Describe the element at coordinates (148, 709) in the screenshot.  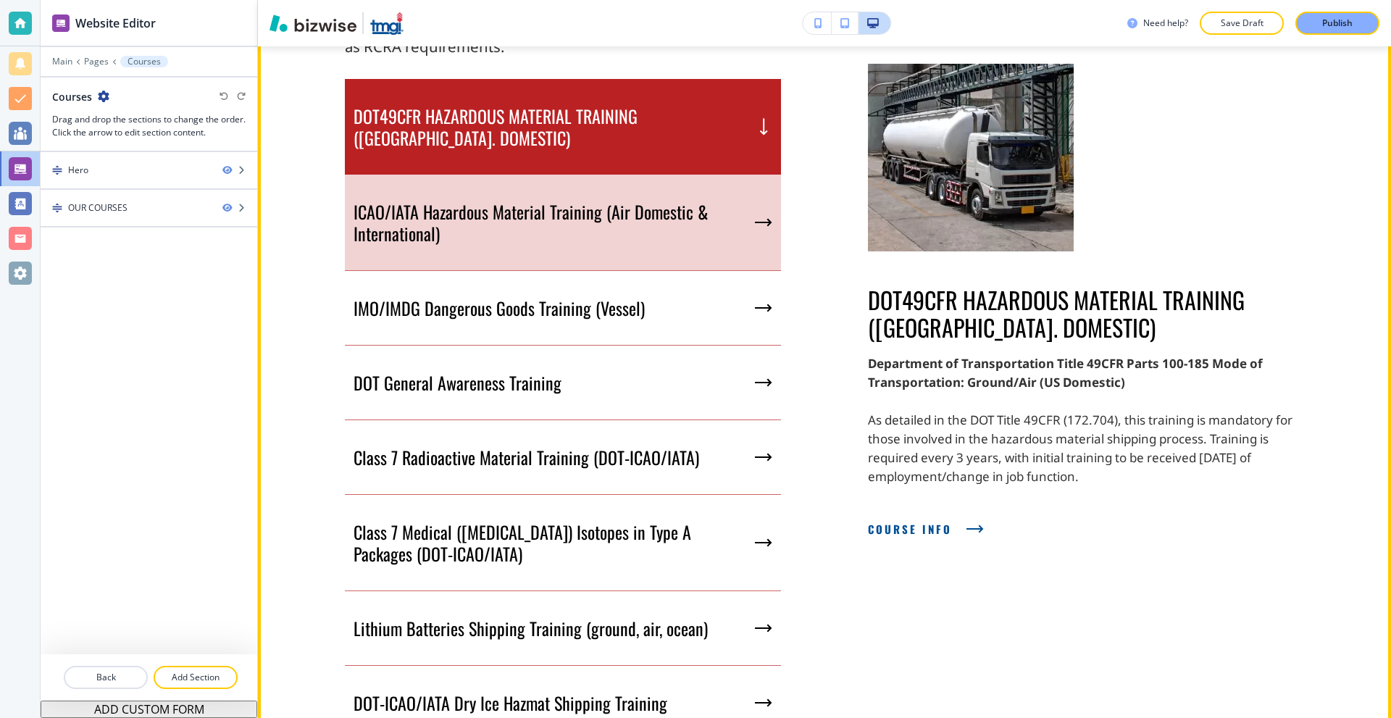
I see `button: ADD CUSTOM FORM` at that location.